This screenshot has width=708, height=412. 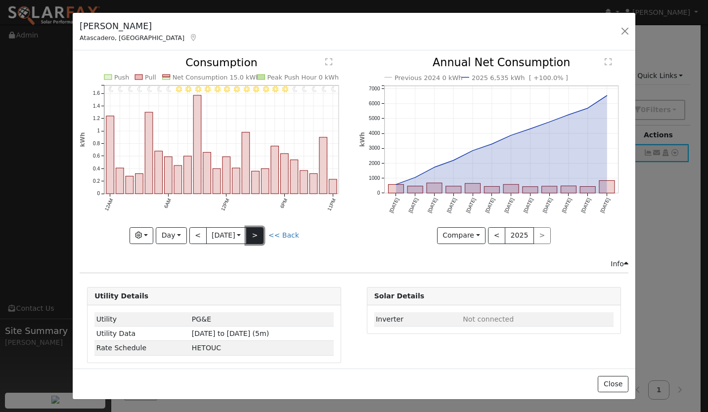 I want to click on text: 2000, so click(x=374, y=163).